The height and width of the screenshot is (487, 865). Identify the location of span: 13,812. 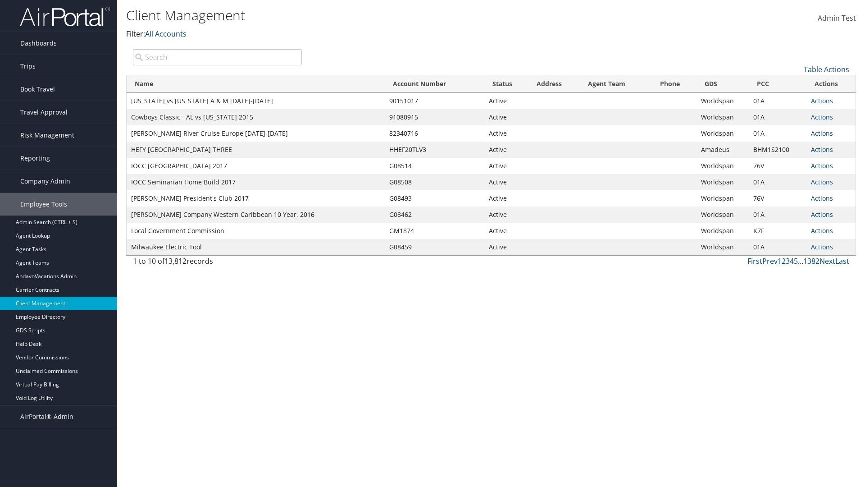
(175, 261).